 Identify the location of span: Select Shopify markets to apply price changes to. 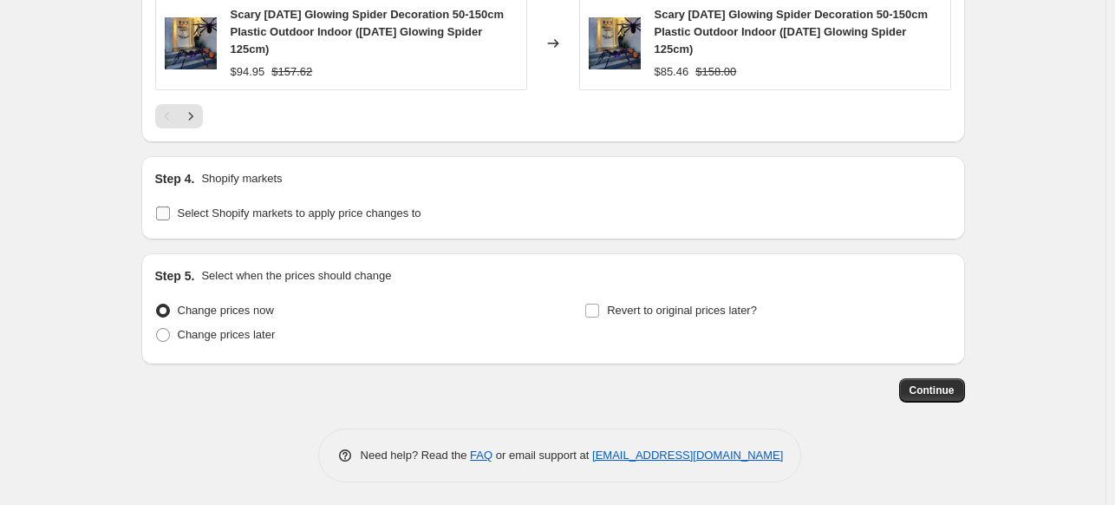
(299, 212).